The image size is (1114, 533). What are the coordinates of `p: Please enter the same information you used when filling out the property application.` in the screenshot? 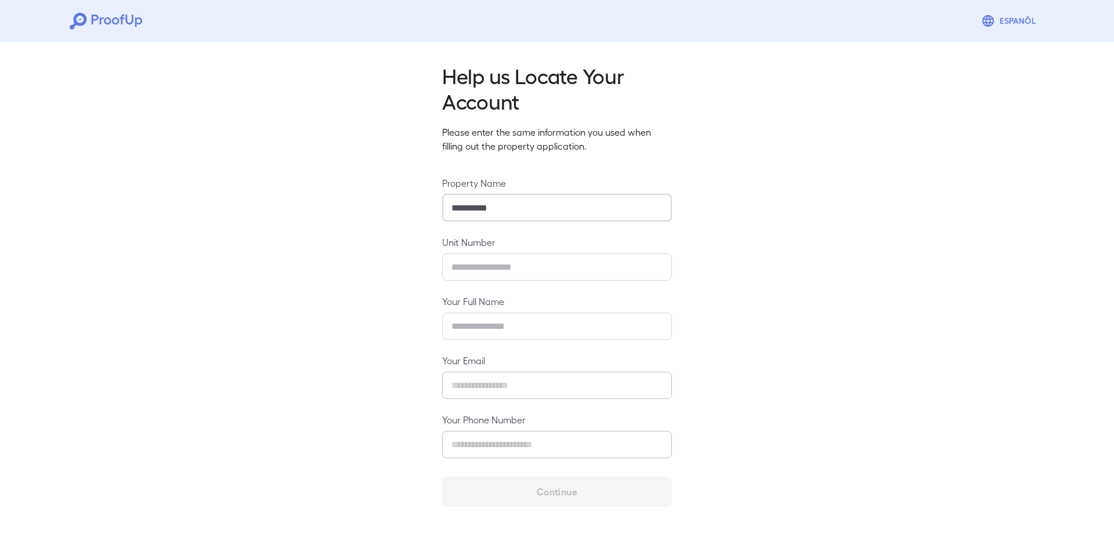 It's located at (557, 139).